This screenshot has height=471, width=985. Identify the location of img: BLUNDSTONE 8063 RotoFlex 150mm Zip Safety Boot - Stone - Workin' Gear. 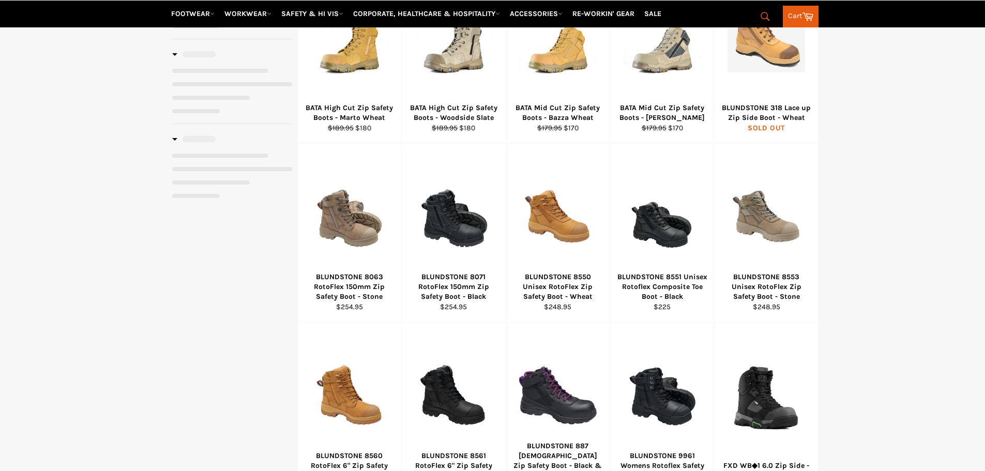
(349, 217).